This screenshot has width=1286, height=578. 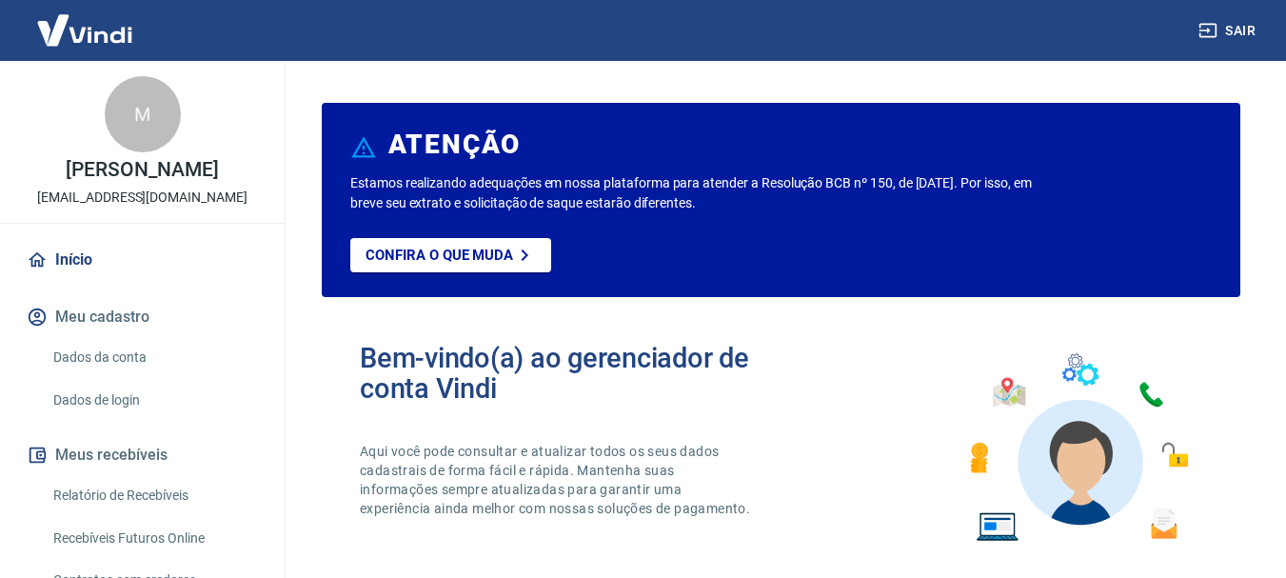 I want to click on h2: Bem-vindo(a) ao gerenciador de conta Vindi, so click(x=570, y=373).